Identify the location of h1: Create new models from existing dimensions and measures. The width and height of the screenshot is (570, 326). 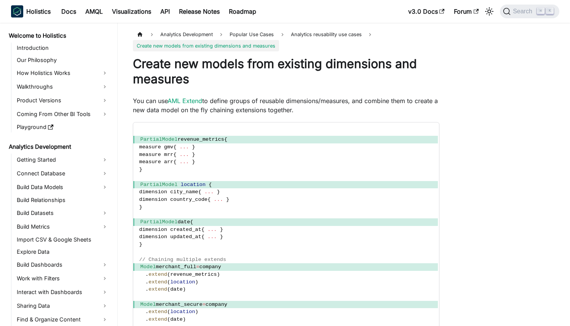
(286, 72).